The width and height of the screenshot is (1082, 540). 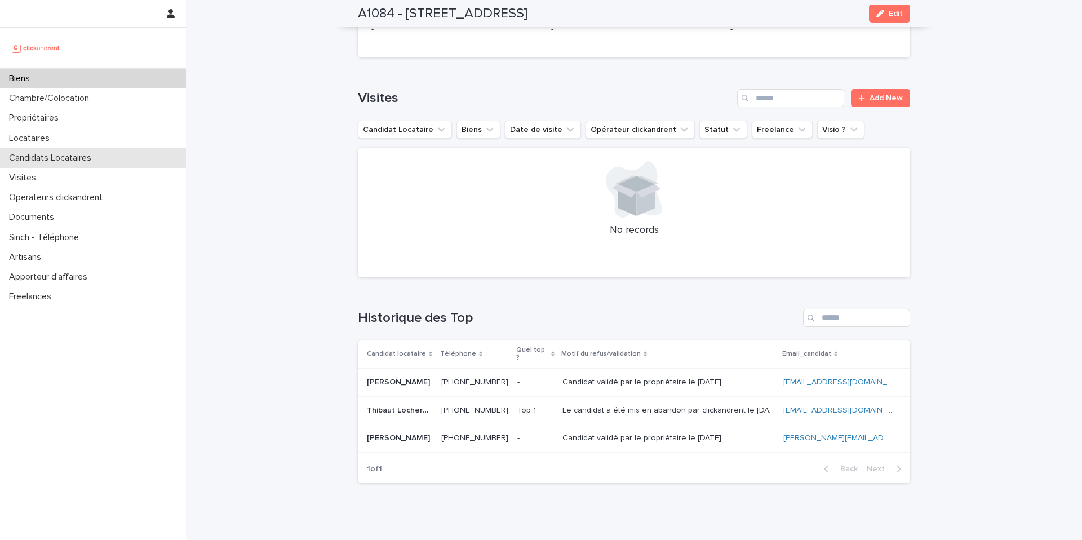 I want to click on button: Date de visite, so click(x=543, y=130).